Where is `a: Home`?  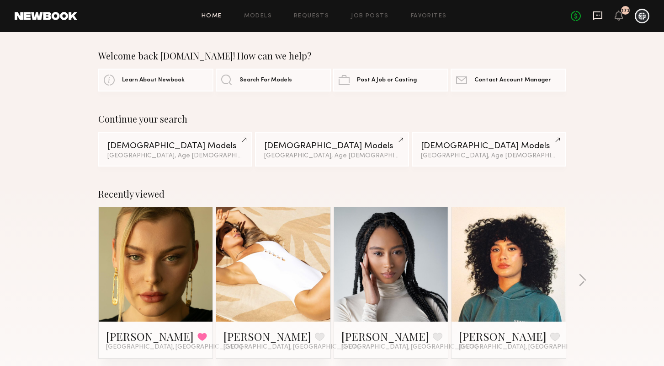
a: Home is located at coordinates (212, 16).